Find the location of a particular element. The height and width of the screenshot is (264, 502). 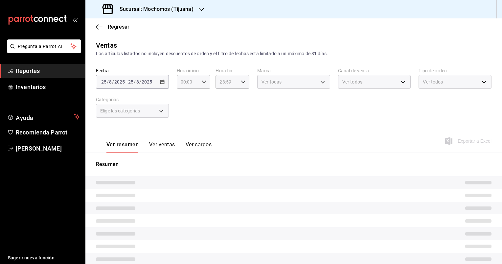

h3: Sucursal: Mochomos (Tijuana) is located at coordinates (154, 9).